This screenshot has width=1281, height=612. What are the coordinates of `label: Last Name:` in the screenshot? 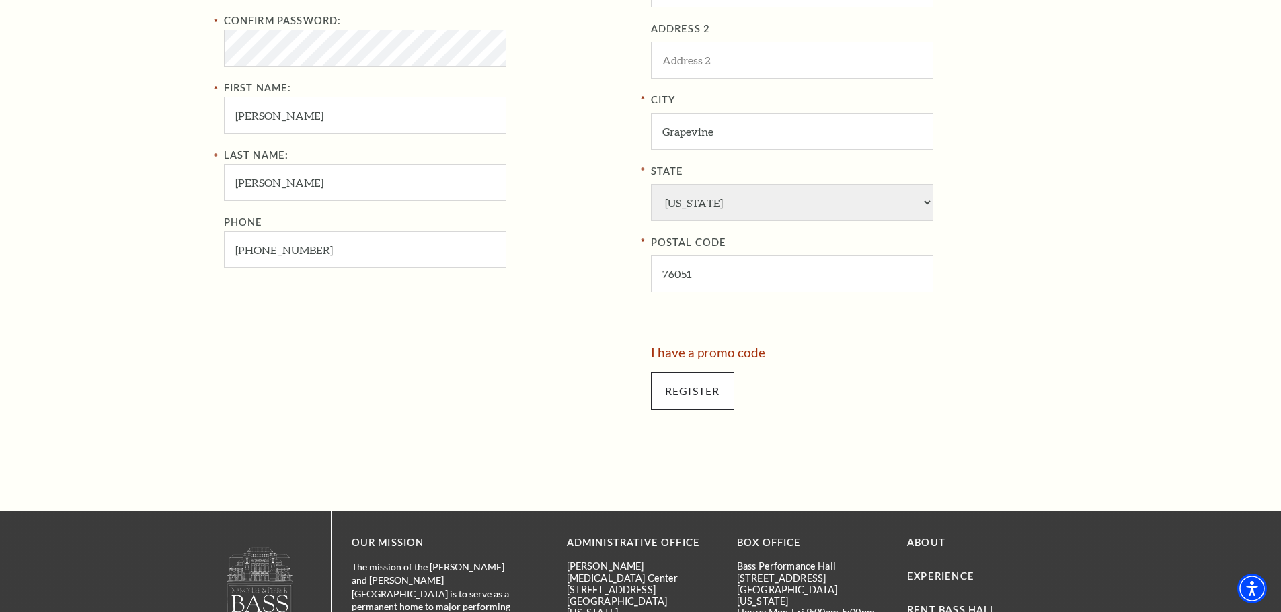 It's located at (256, 155).